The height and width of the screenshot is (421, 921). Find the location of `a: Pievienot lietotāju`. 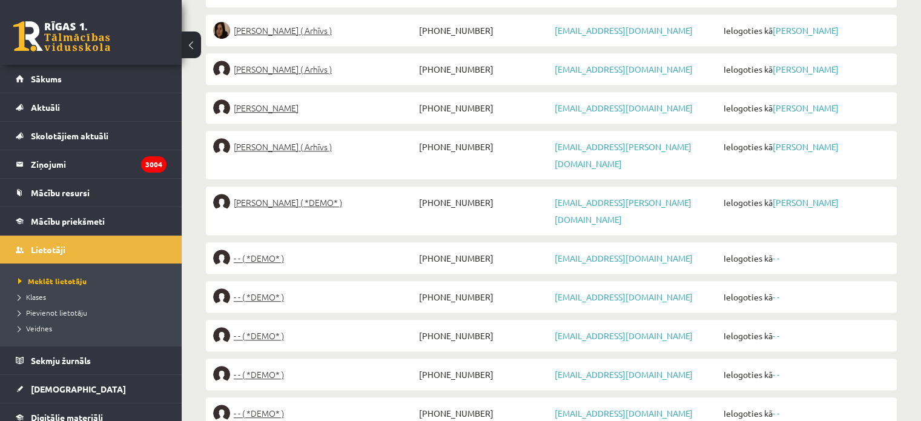

a: Pievienot lietotāju is located at coordinates (94, 312).